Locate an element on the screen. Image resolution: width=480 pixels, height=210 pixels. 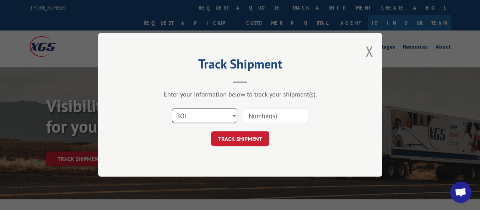
button: Close modal is located at coordinates (369, 51).